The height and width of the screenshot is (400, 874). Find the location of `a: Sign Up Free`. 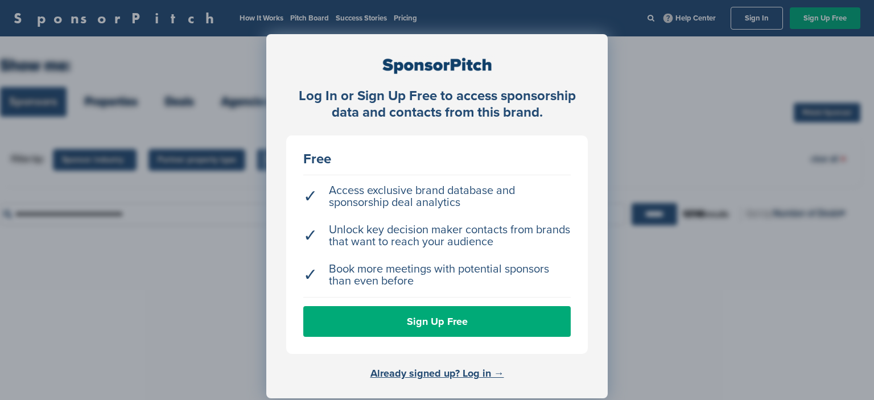

a: Sign Up Free is located at coordinates (437, 321).